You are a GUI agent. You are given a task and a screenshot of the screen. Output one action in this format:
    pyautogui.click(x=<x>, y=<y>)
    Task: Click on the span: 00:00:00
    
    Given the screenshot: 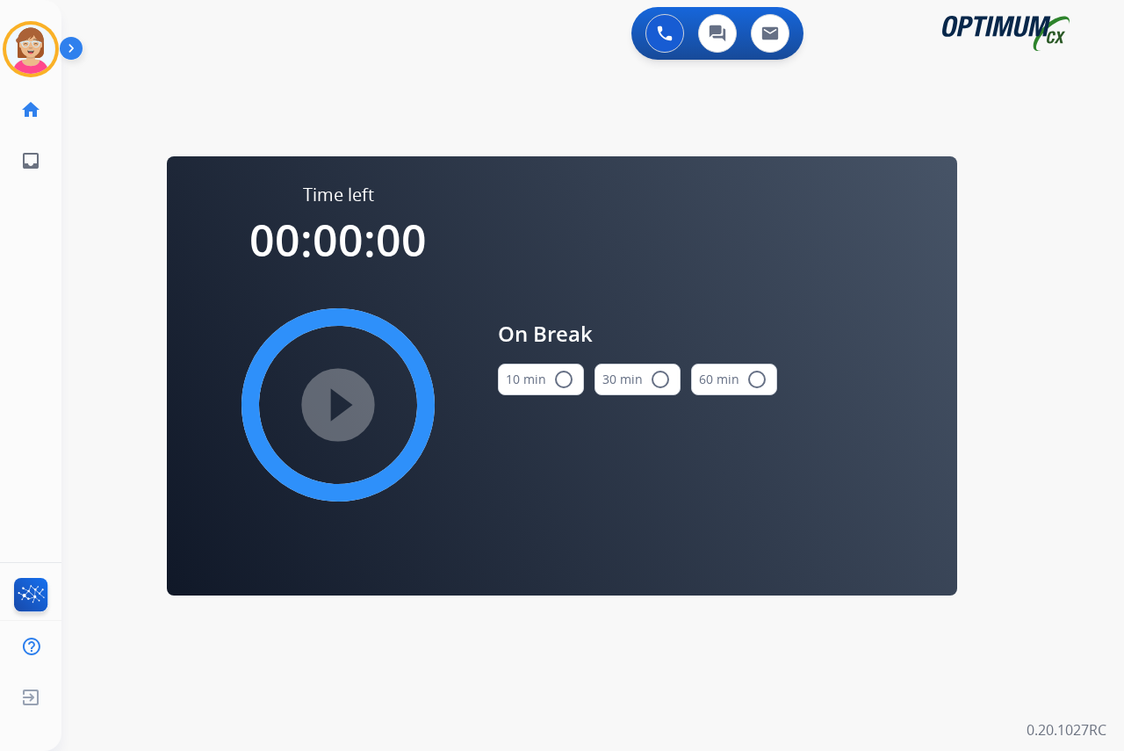 What is the action you would take?
    pyautogui.click(x=338, y=240)
    